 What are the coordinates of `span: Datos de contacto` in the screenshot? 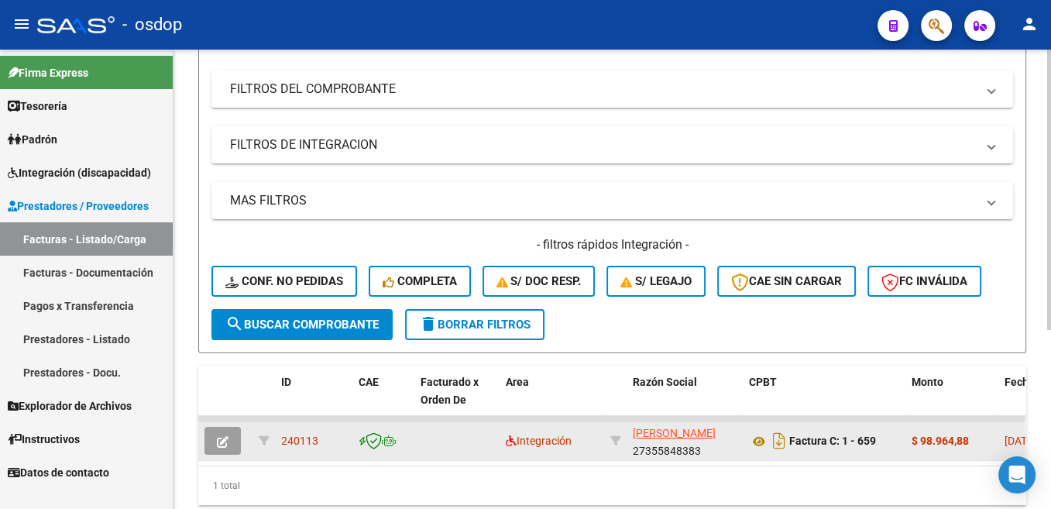 It's located at (58, 472).